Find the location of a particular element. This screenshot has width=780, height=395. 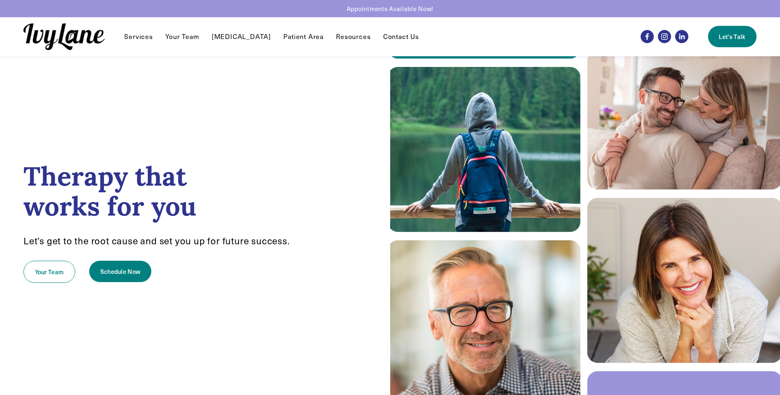

a: Patient Area is located at coordinates (303, 37).